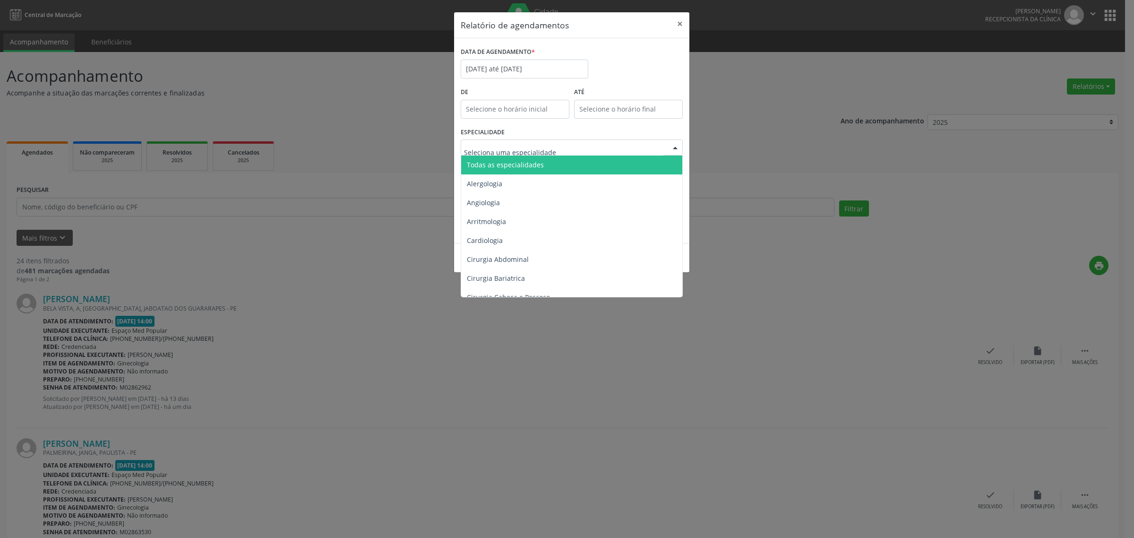 Image resolution: width=1134 pixels, height=538 pixels. Describe the element at coordinates (515, 109) in the screenshot. I see `input: Selecione o horário inicial` at that location.